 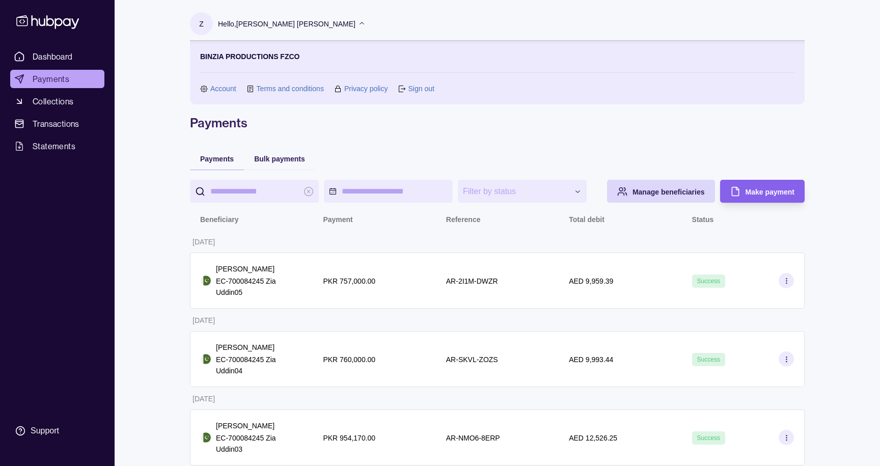 What do you see at coordinates (421, 89) in the screenshot?
I see `a: Sign out` at bounding box center [421, 89].